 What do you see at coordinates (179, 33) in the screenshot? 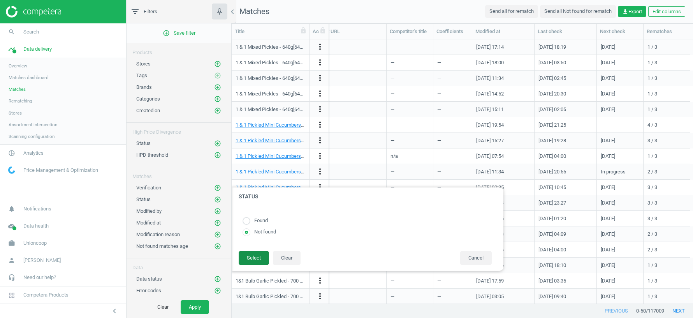
I see `span: Save filter` at bounding box center [179, 33].